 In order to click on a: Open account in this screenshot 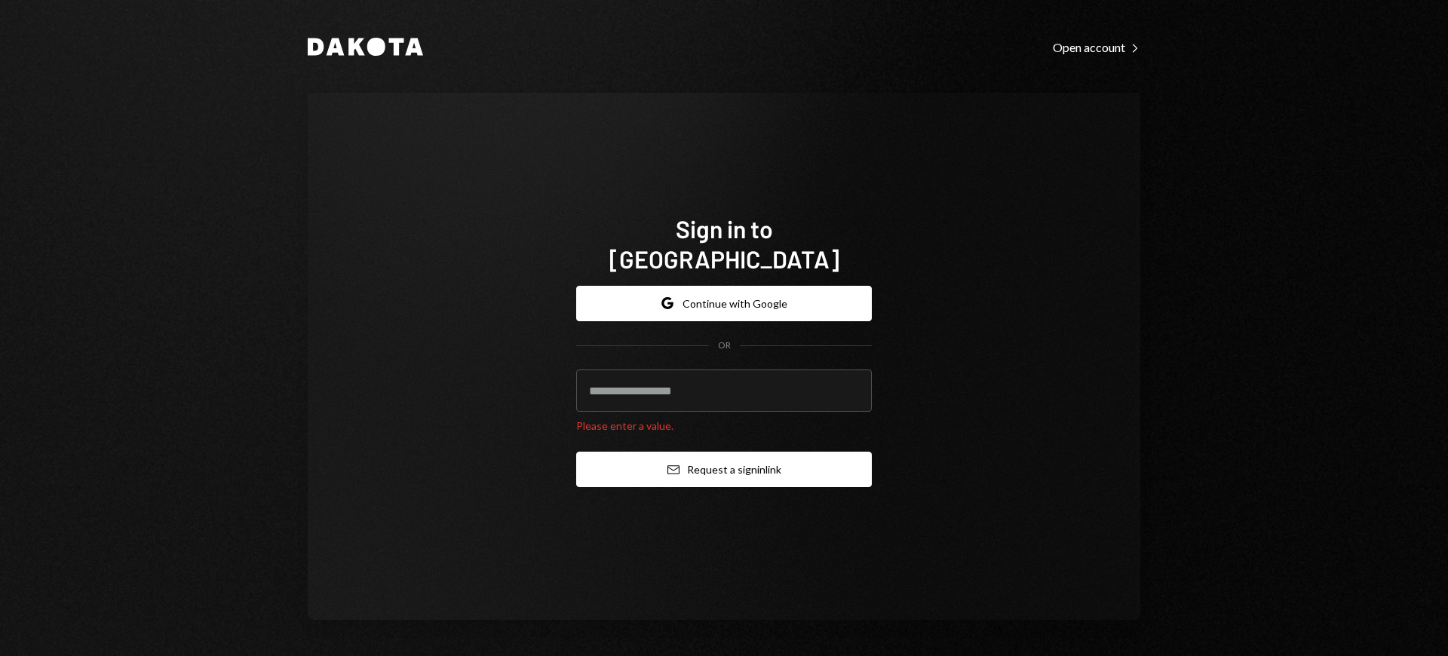, I will do `click(1096, 47)`.